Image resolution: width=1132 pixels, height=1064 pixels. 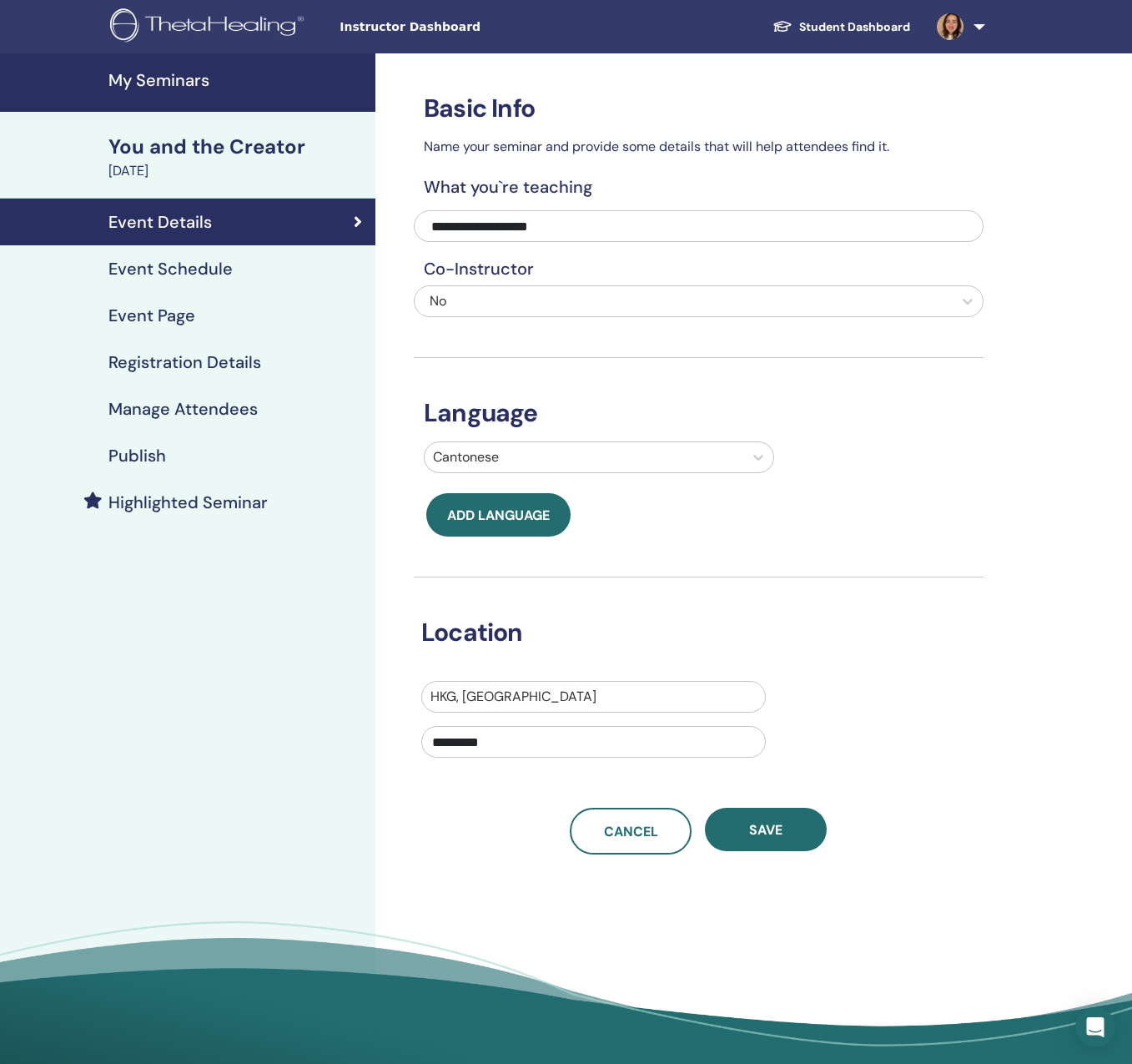 I want to click on h4: Publish, so click(x=137, y=456).